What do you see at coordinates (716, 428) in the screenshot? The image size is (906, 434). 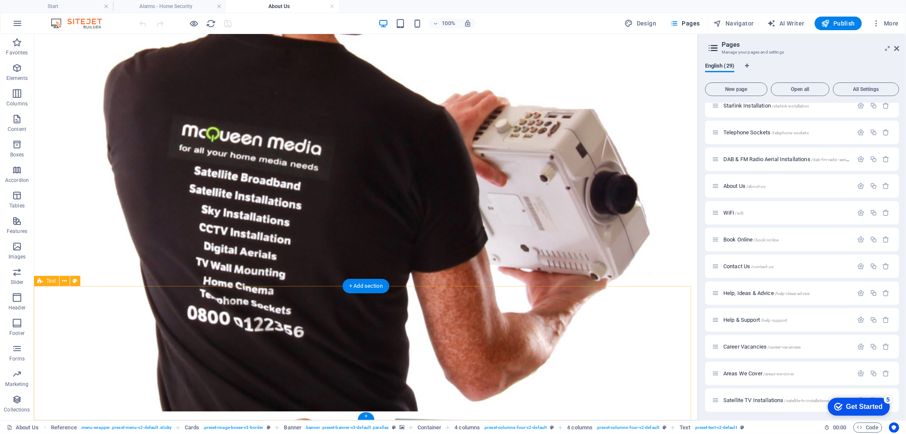 I see `span: . preset-text-v2-default` at bounding box center [716, 428].